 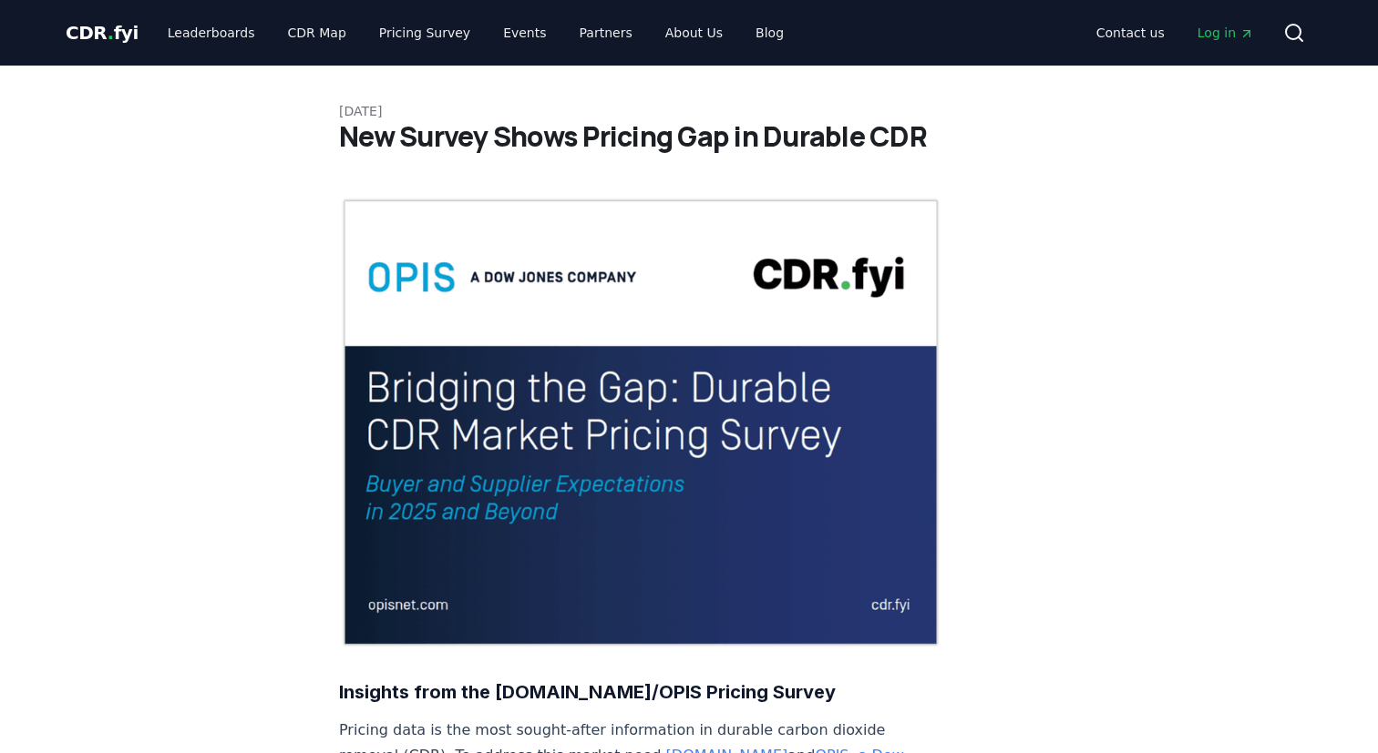 What do you see at coordinates (317, 33) in the screenshot?
I see `a: CDR Map` at bounding box center [317, 33].